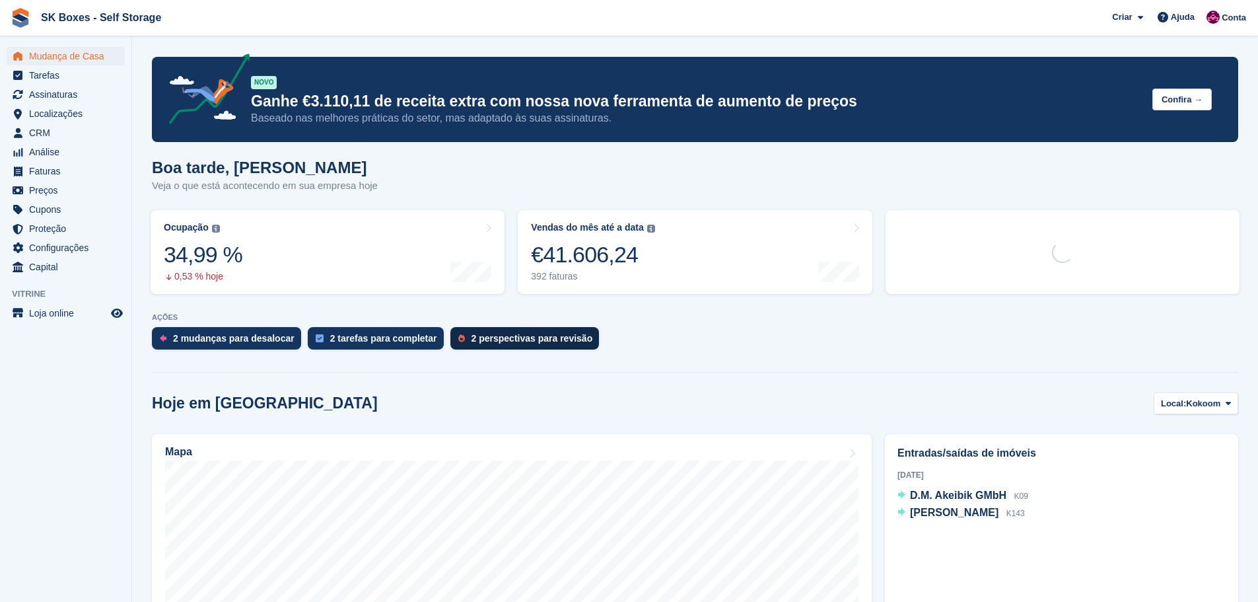 This screenshot has height=602, width=1258. Describe the element at coordinates (234, 338) in the screenshot. I see `div: 2 mudanças para desalocar` at that location.